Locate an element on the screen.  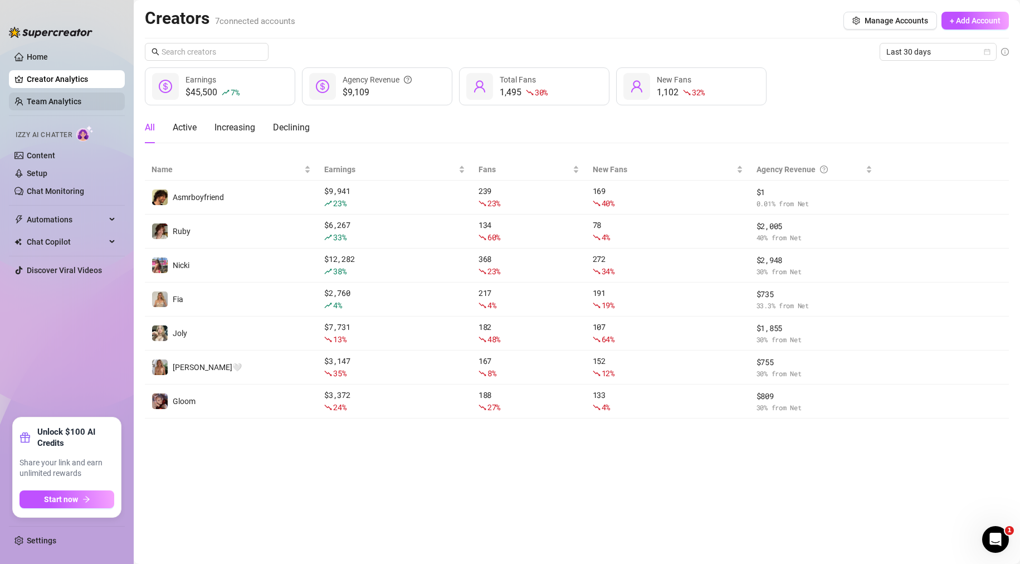
div: 191 is located at coordinates (668, 299).